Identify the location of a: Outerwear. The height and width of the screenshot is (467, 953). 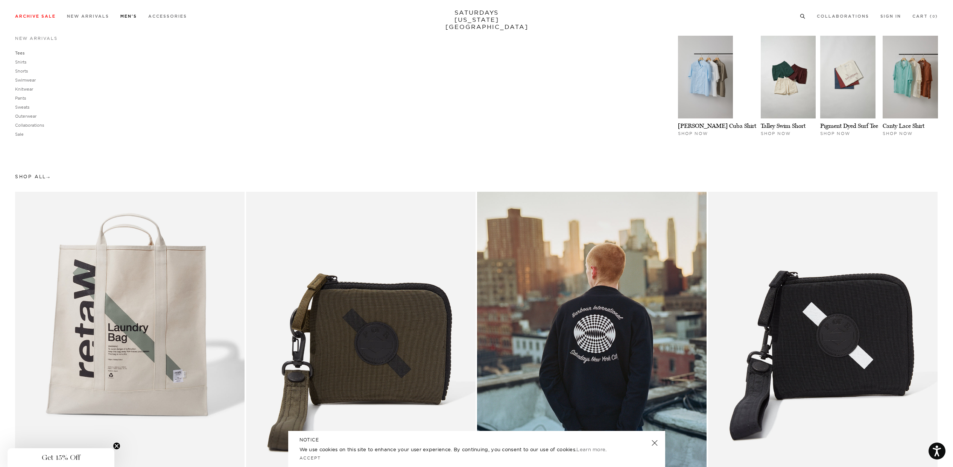
(26, 116).